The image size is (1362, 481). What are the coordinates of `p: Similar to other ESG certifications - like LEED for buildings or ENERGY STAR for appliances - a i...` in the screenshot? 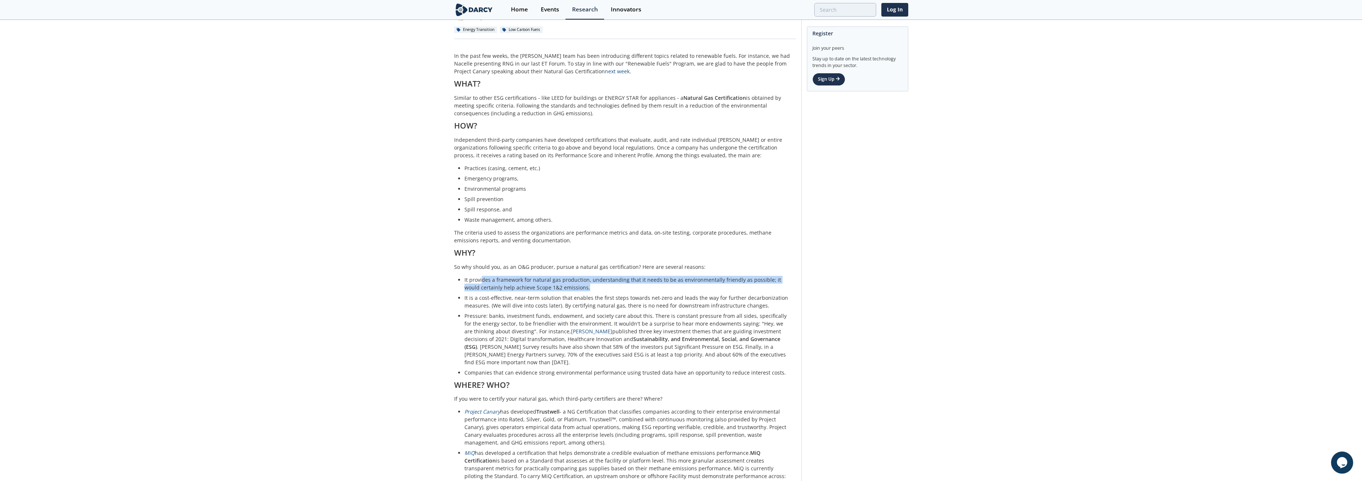 It's located at (625, 105).